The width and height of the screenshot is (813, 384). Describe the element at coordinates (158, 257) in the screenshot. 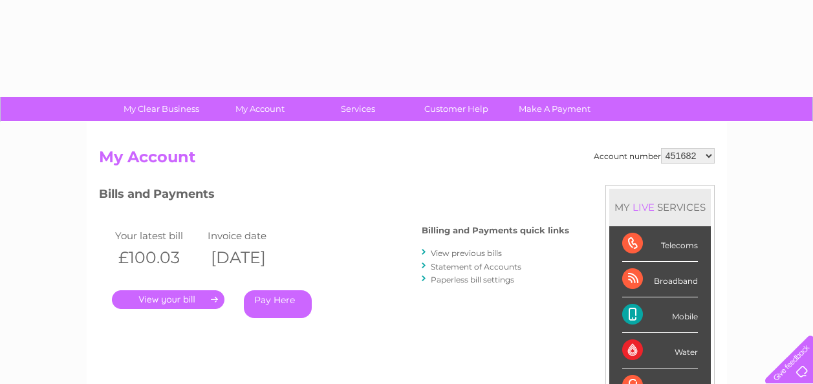

I see `th: £100.03` at that location.